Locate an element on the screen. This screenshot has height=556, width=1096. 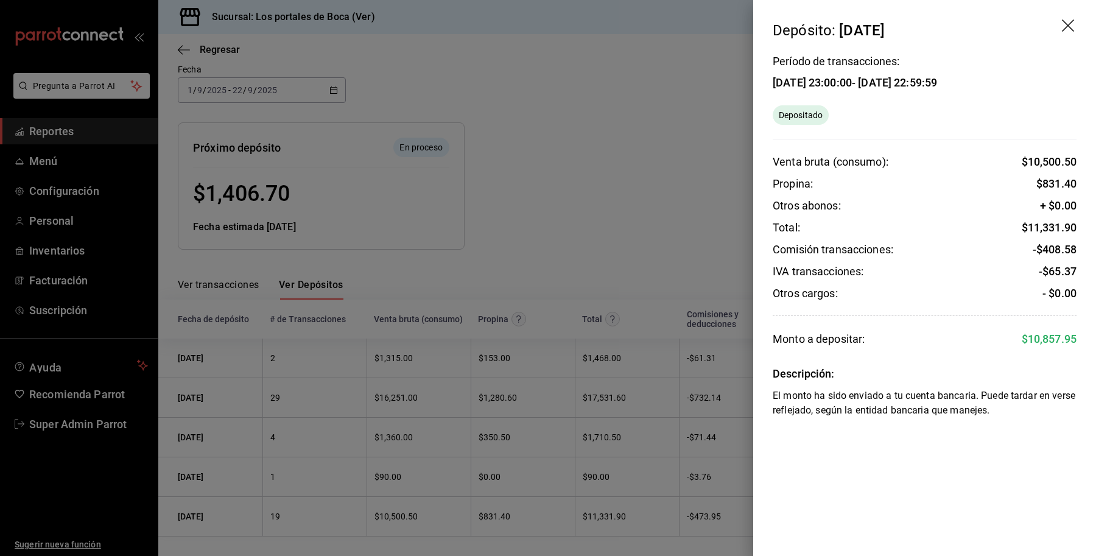
button: drag is located at coordinates (1069, 27).